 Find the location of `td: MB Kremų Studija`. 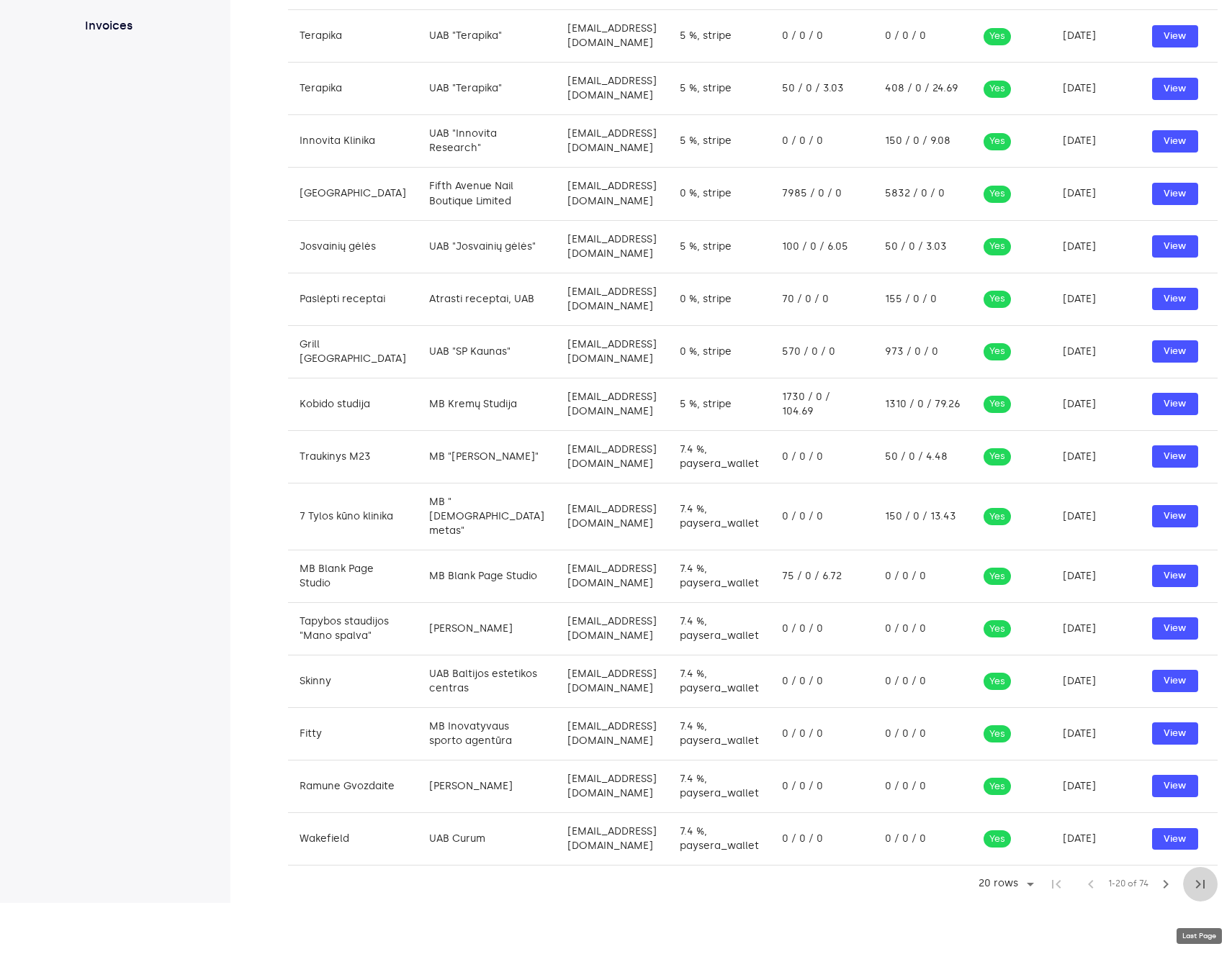

td: MB Kremų Studija is located at coordinates (487, 404).